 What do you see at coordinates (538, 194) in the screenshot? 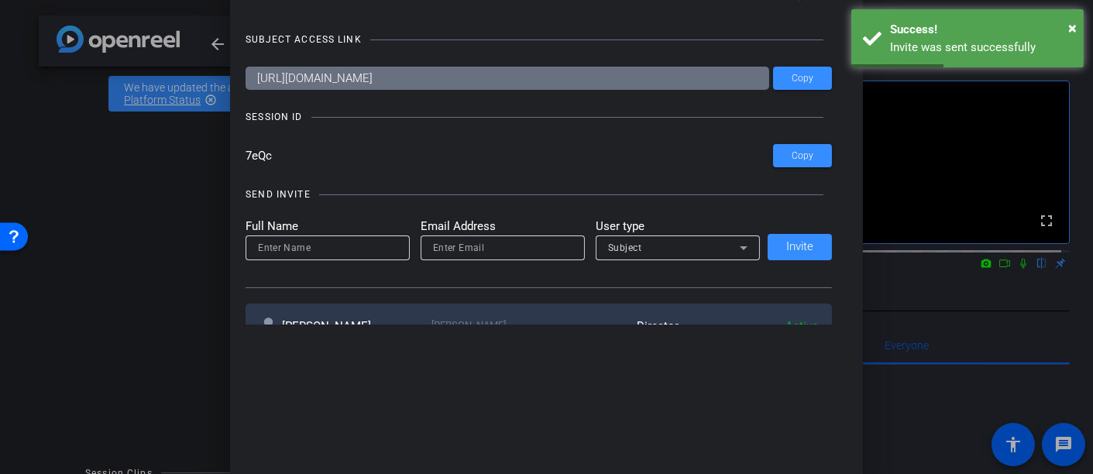
I see `openreel-title-line: SEND INVITE` at bounding box center [538, 194].